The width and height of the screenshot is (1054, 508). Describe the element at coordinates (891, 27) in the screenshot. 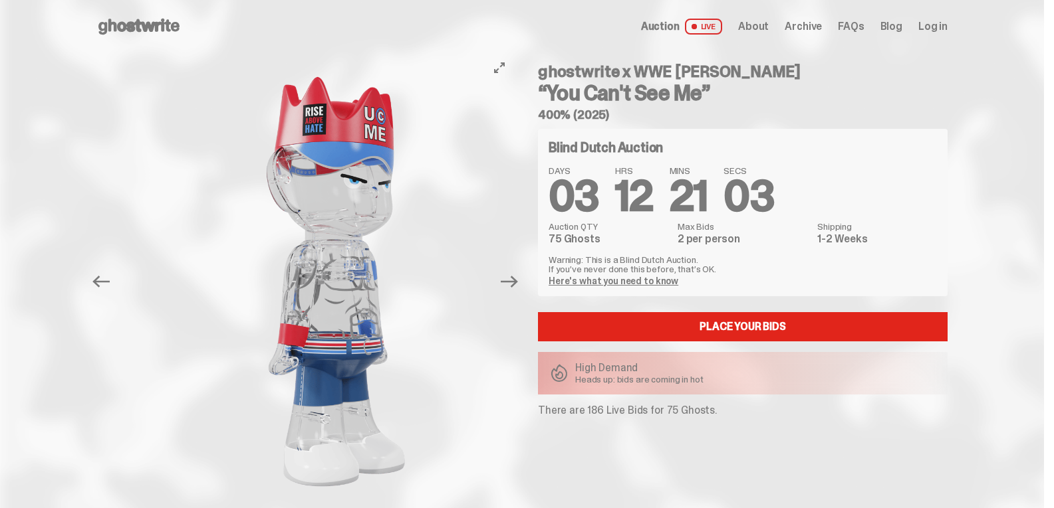

I see `a: Blog` at that location.